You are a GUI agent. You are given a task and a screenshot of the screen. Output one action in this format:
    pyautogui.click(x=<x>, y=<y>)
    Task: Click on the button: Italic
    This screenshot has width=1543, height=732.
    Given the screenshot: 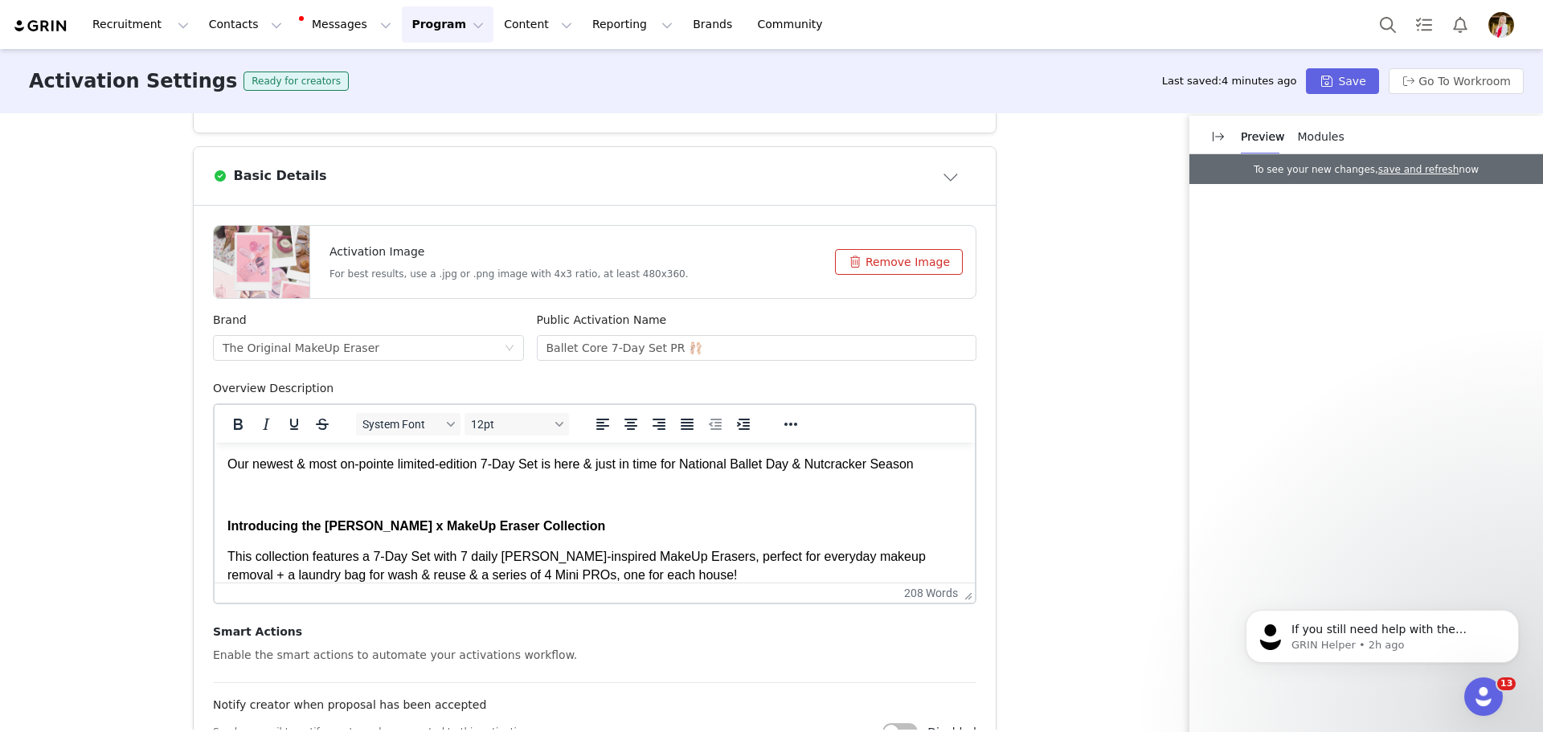 What is the action you would take?
    pyautogui.click(x=266, y=424)
    